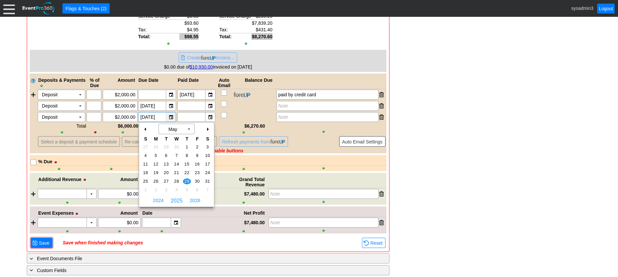  What do you see at coordinates (253, 141) in the screenshot?
I see `span: Refresh payments from` at bounding box center [253, 141].